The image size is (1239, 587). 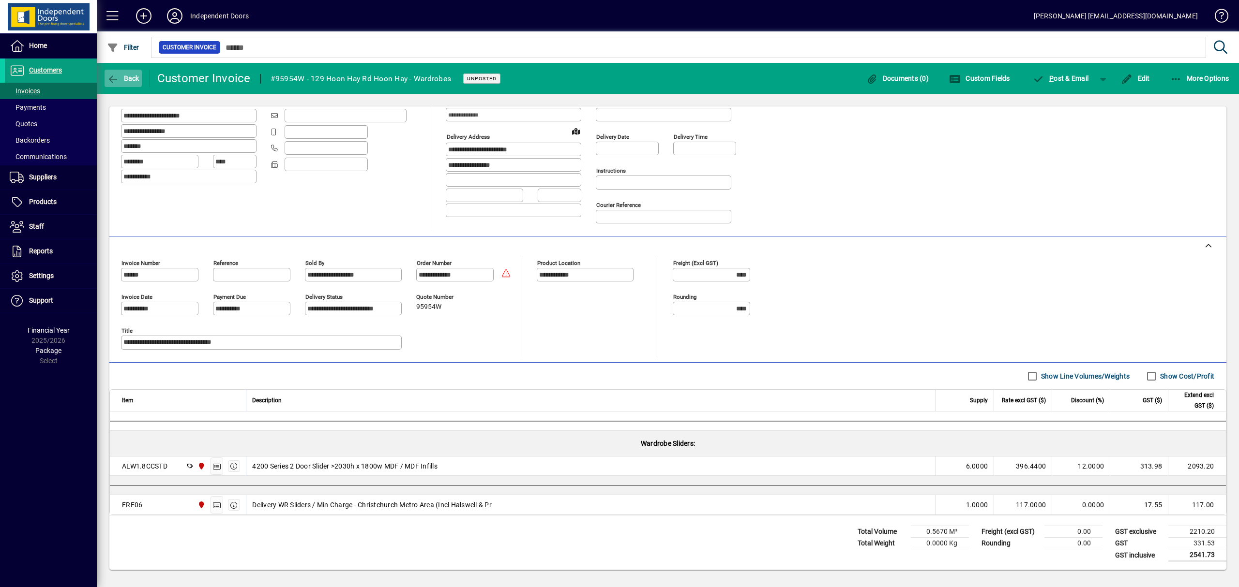 I want to click on span: Settings, so click(x=41, y=276).